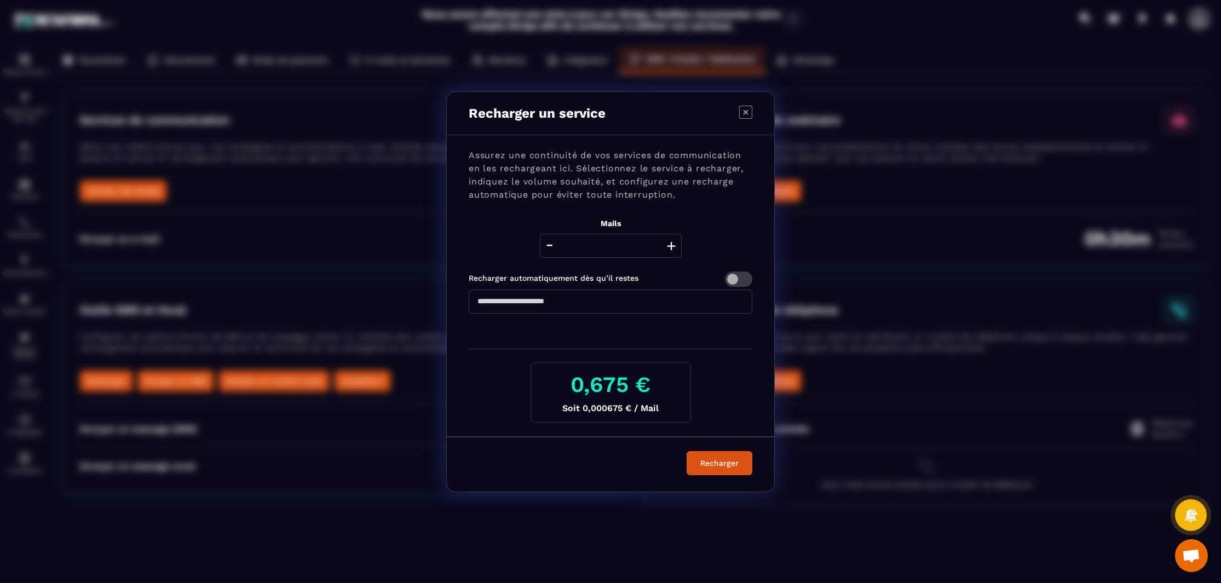  What do you see at coordinates (719, 463) in the screenshot?
I see `button: Recharger` at bounding box center [719, 463].